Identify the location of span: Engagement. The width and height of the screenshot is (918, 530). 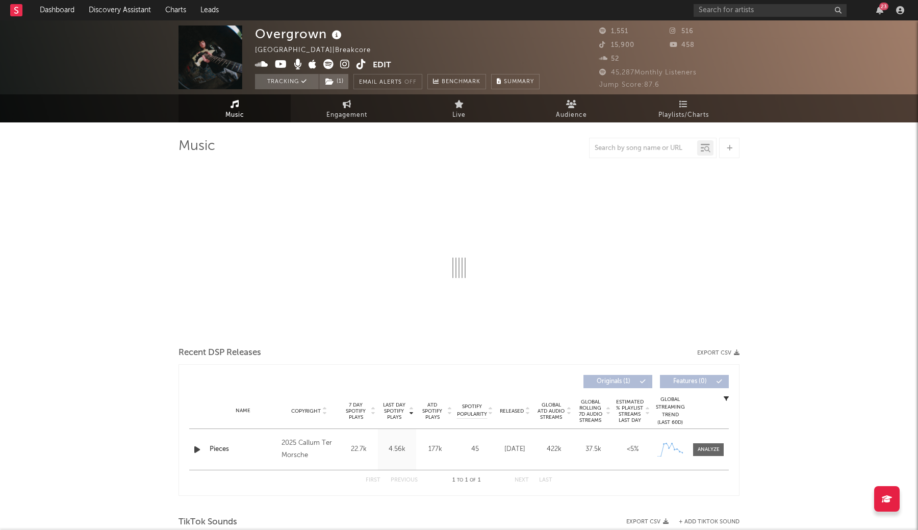
(347, 115).